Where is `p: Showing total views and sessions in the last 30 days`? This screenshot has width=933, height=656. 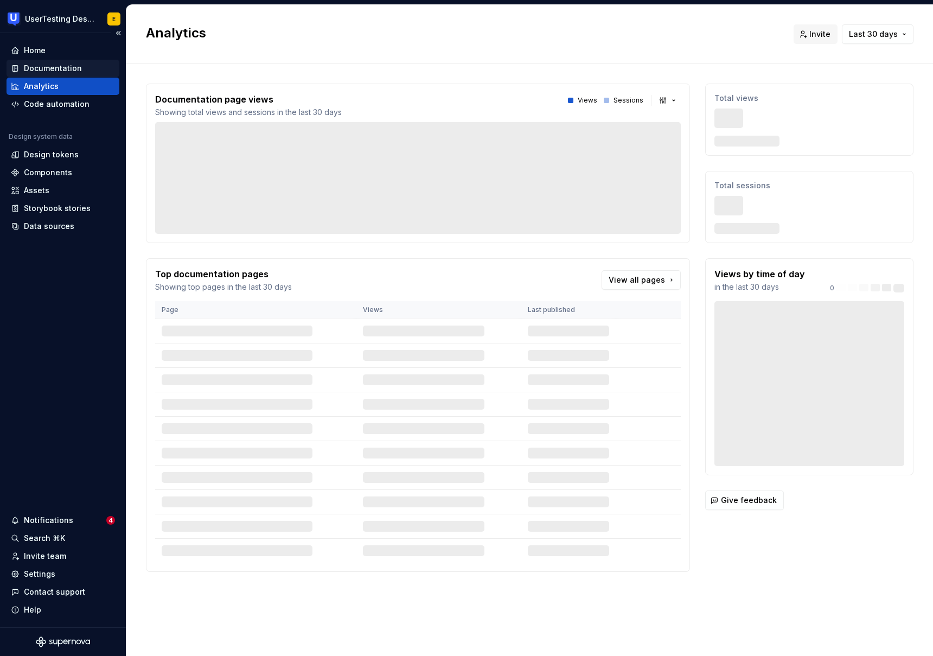
p: Showing total views and sessions in the last 30 days is located at coordinates (248, 112).